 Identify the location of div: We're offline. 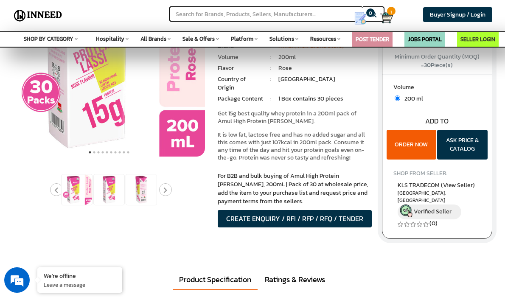
(80, 275).